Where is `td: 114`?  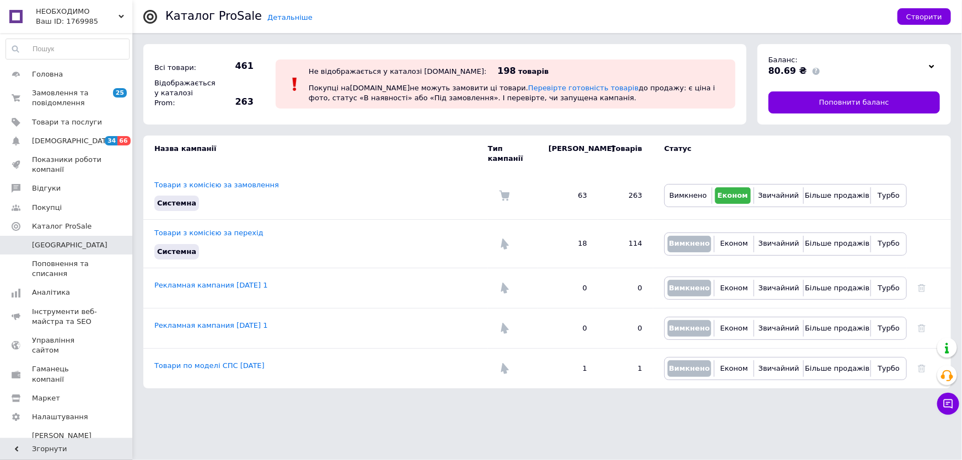
td: 114 is located at coordinates (626, 244).